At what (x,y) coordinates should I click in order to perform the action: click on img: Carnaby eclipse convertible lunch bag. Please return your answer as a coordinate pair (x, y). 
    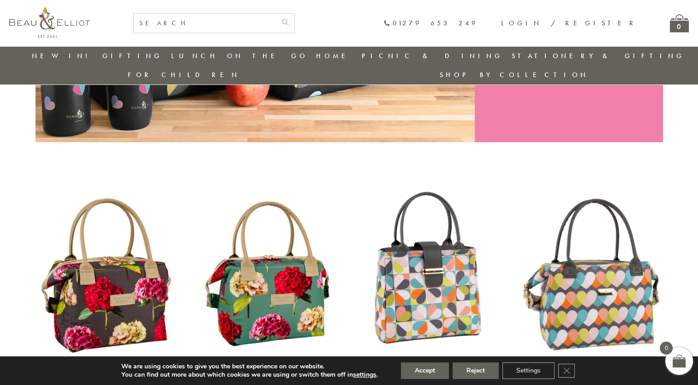
    Looking at the image, I should click on (591, 276).